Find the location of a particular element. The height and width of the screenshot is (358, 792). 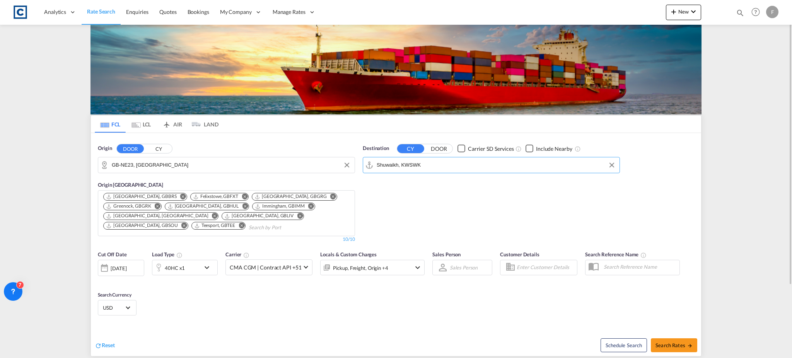

span: Load Type is located at coordinates (167, 255).